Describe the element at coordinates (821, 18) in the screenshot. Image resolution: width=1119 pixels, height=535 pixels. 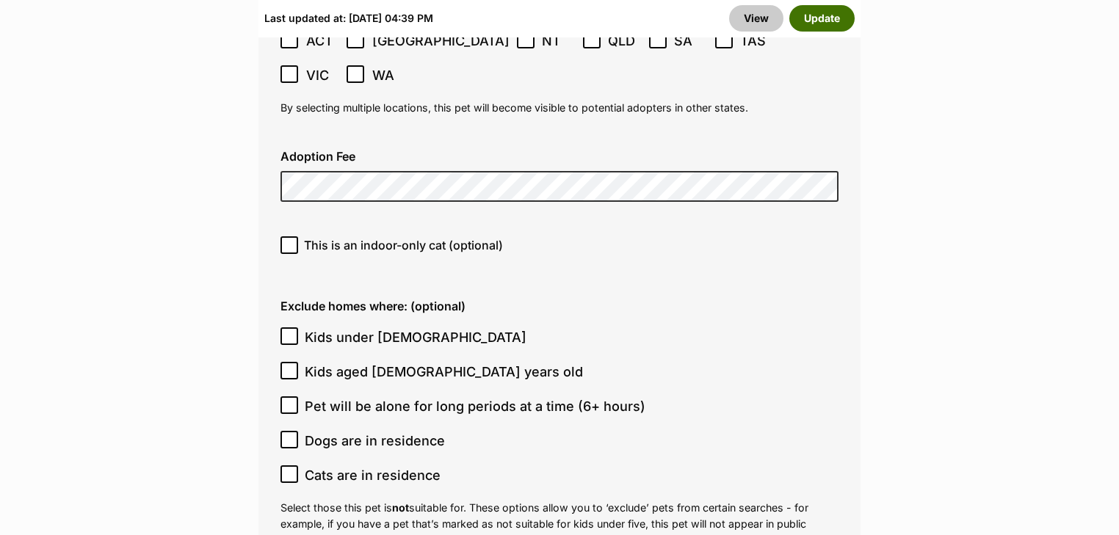
I see `button: Update` at that location.